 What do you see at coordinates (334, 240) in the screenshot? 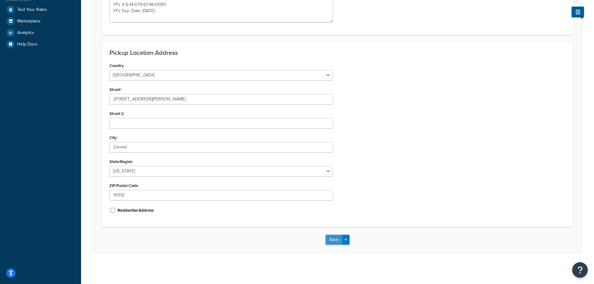
I see `button: Save` at bounding box center [334, 240].